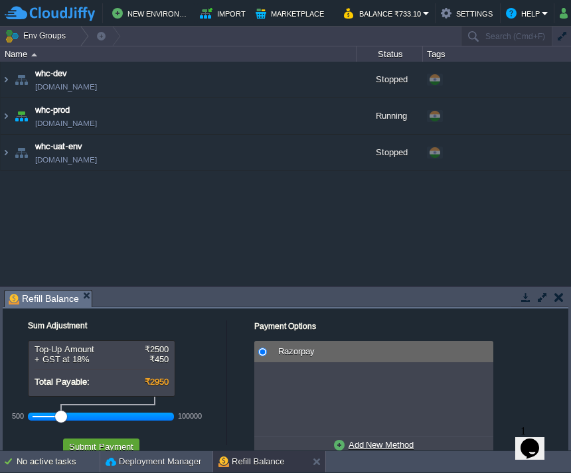 The width and height of the screenshot is (571, 473). I want to click on a: whc-dev, so click(51, 74).